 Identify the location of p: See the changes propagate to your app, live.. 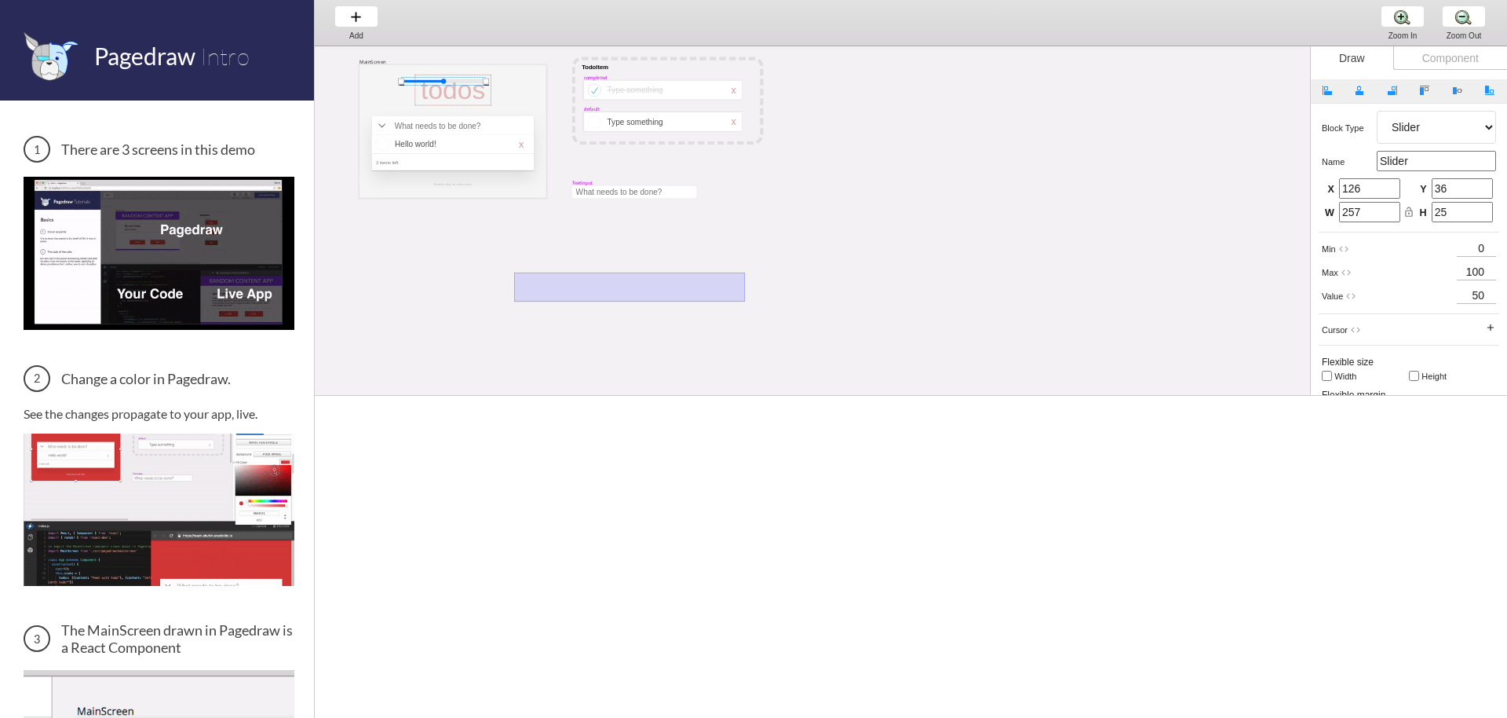
(159, 413).